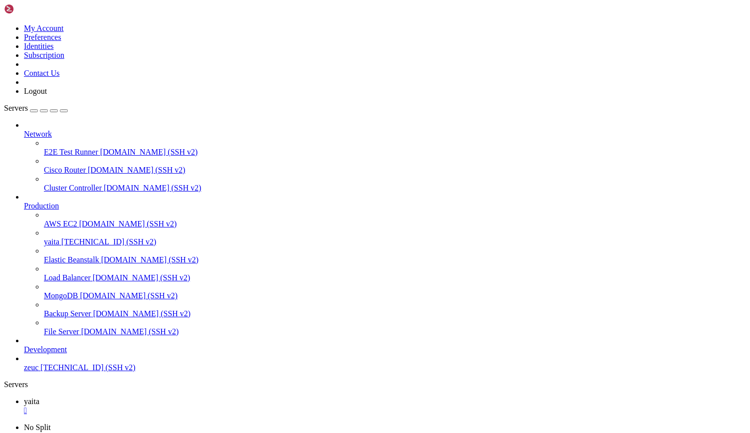 The height and width of the screenshot is (433, 750). What do you see at coordinates (36, 108) in the screenshot?
I see `a: Servers` at bounding box center [36, 108].